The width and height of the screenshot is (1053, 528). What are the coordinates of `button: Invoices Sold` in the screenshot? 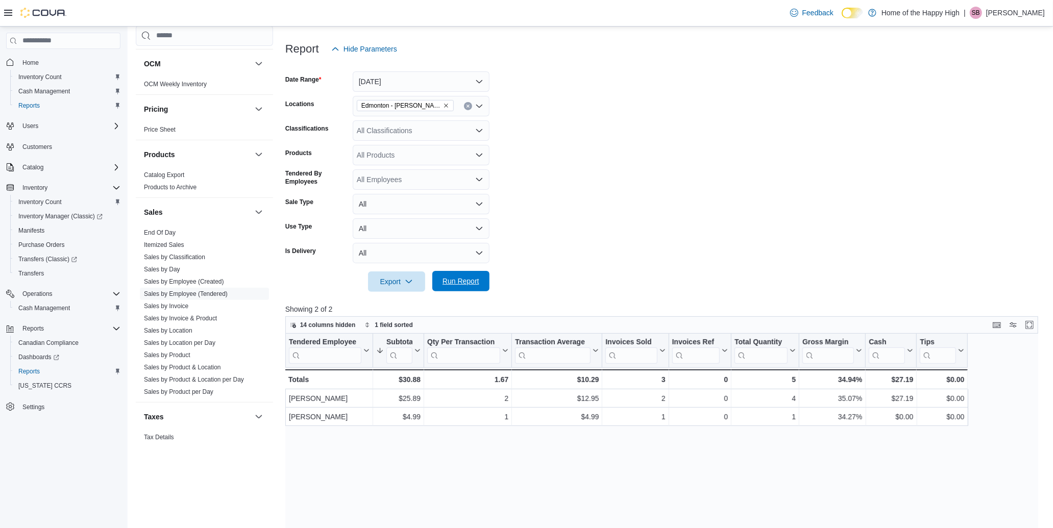 It's located at (635, 350).